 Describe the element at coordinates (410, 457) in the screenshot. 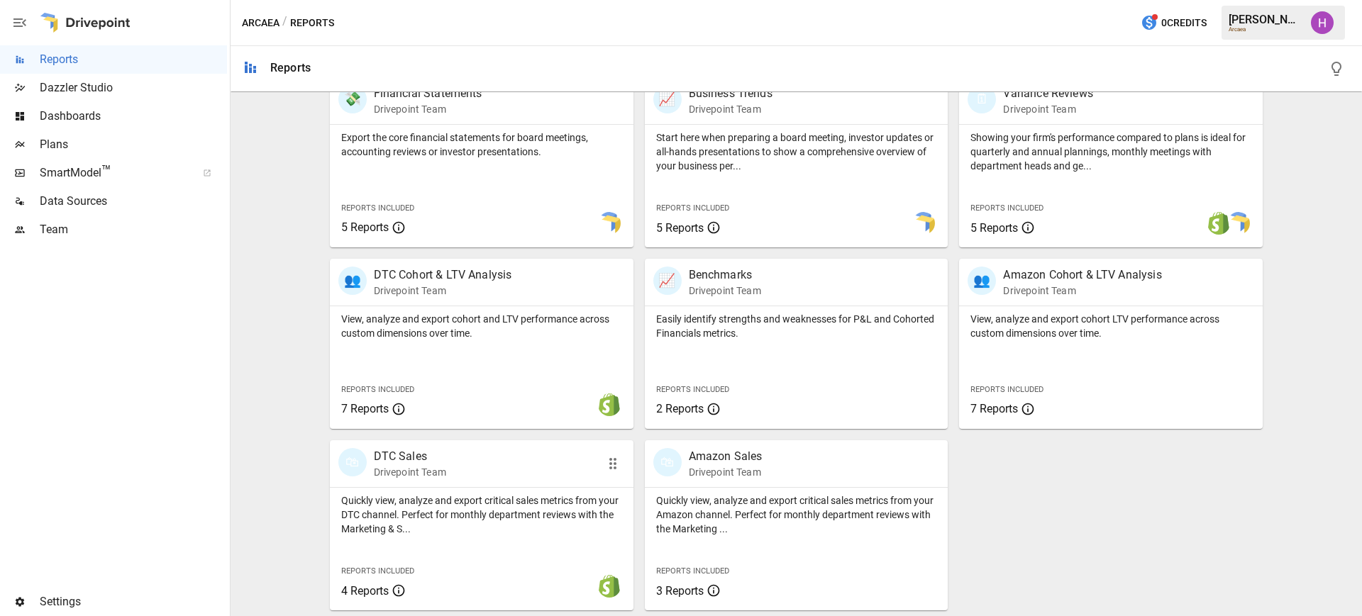

I see `p: DTC Sales` at that location.